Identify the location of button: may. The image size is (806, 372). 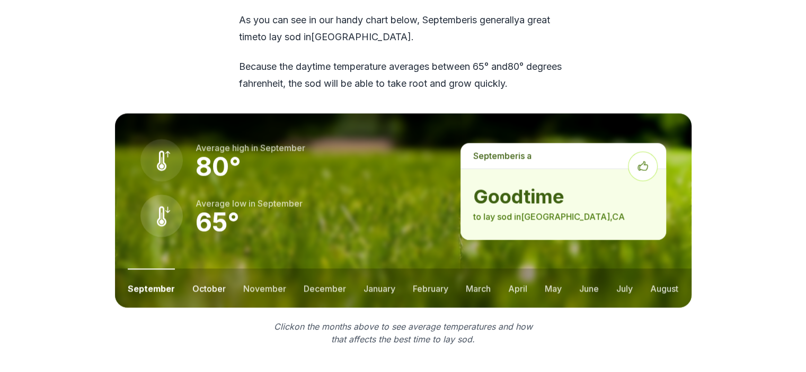
(553, 288).